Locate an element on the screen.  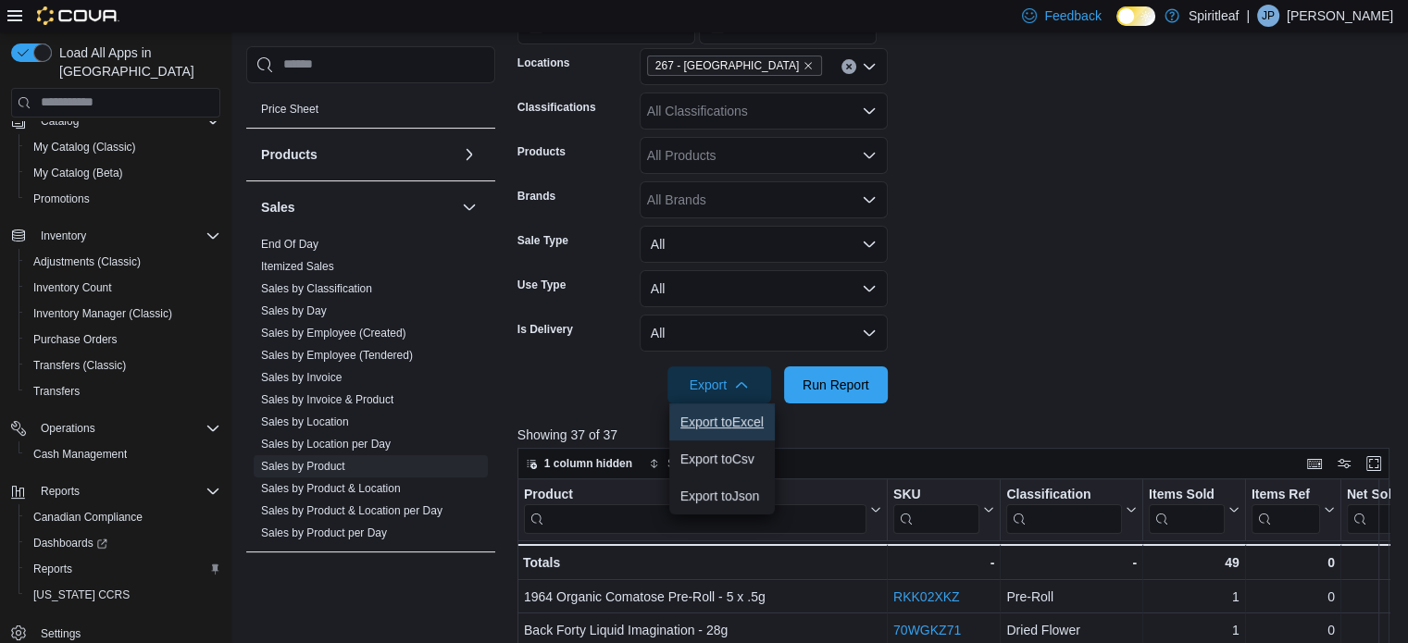
button: Sort fields is located at coordinates (682, 464).